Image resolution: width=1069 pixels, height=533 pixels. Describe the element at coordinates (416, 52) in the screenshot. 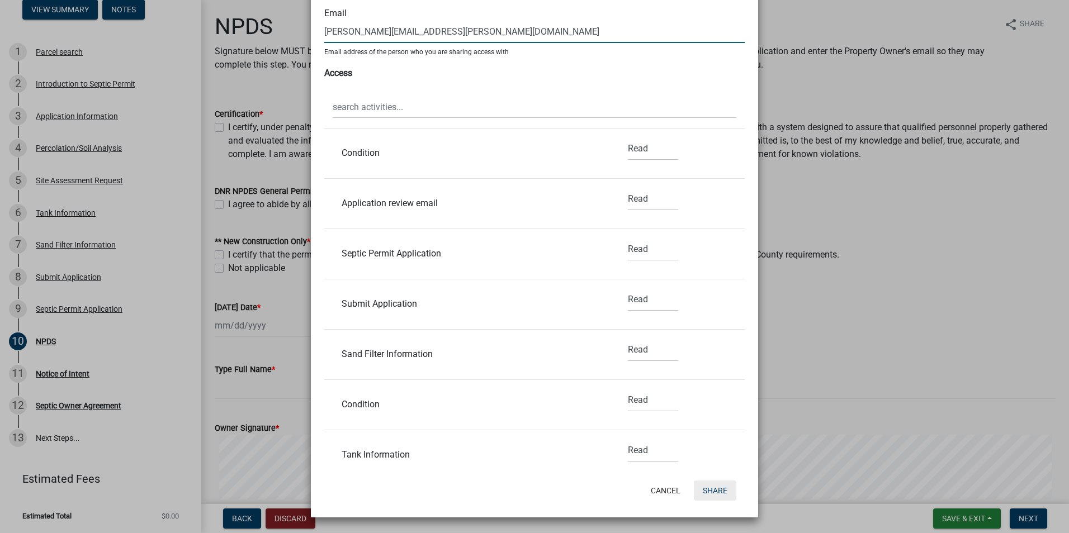

I see `sub: Email address of the person who you are sharing access with` at that location.